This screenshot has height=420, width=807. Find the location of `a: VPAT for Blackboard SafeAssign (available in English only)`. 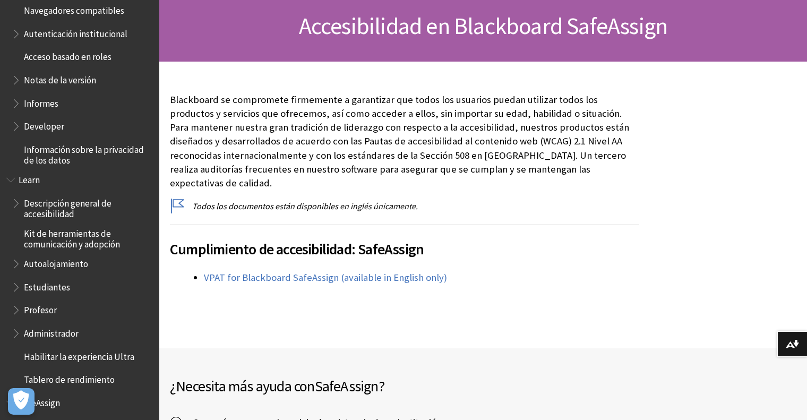

a: VPAT for Blackboard SafeAssign (available in English only) is located at coordinates (325, 278).